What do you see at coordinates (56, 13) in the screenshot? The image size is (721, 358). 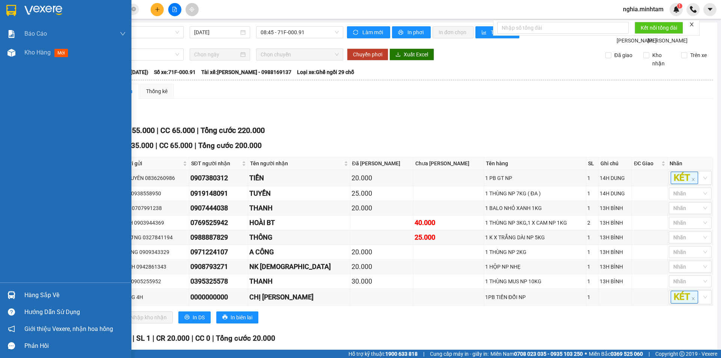 I see `strong: PHIẾU TRẢ HÀNG` at bounding box center [56, 13].